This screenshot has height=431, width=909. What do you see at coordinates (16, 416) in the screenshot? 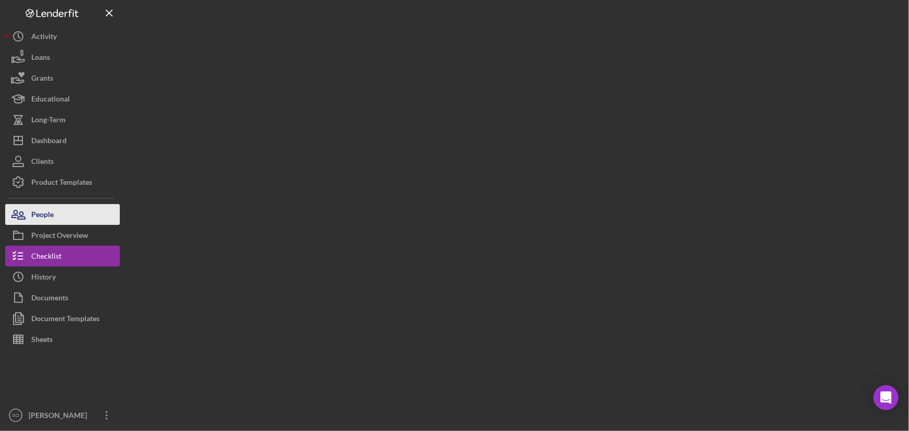
I see `text: SO` at bounding box center [16, 416].